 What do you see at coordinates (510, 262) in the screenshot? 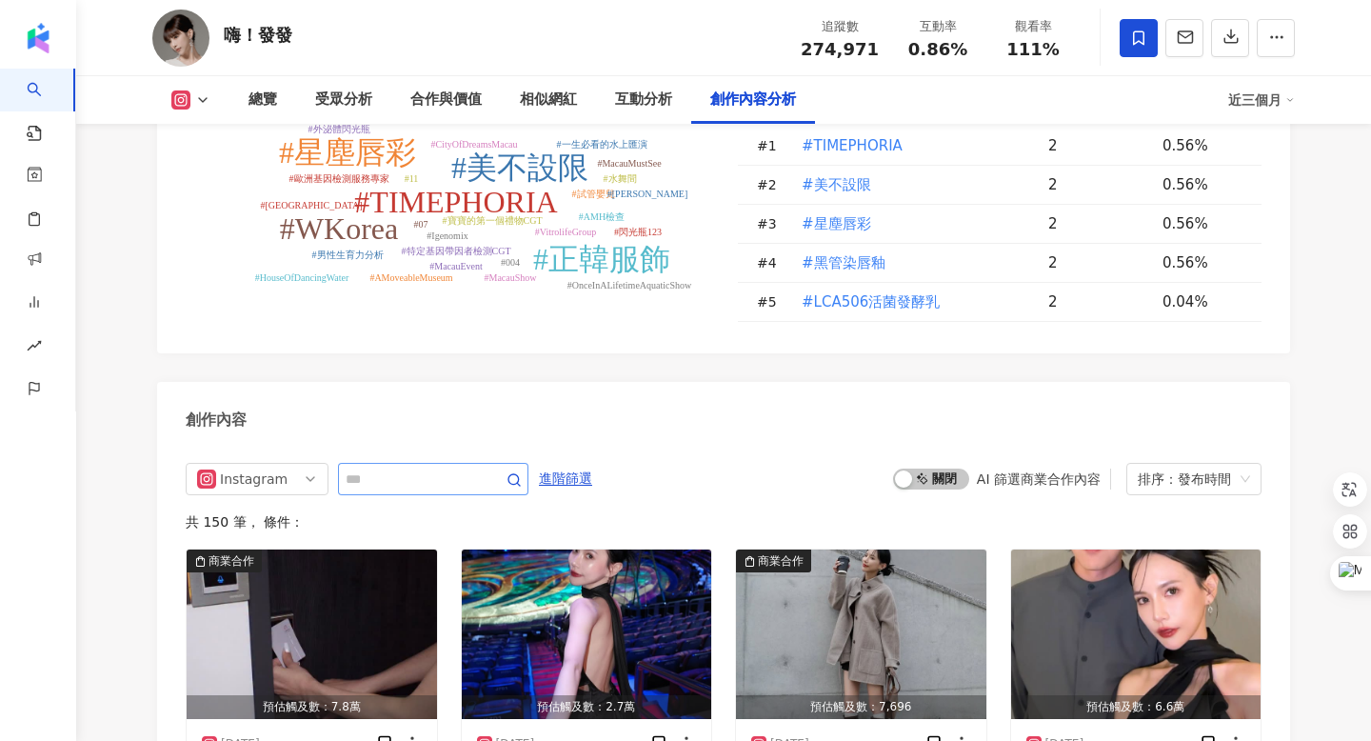
I see `tspan: #004` at bounding box center [510, 262].